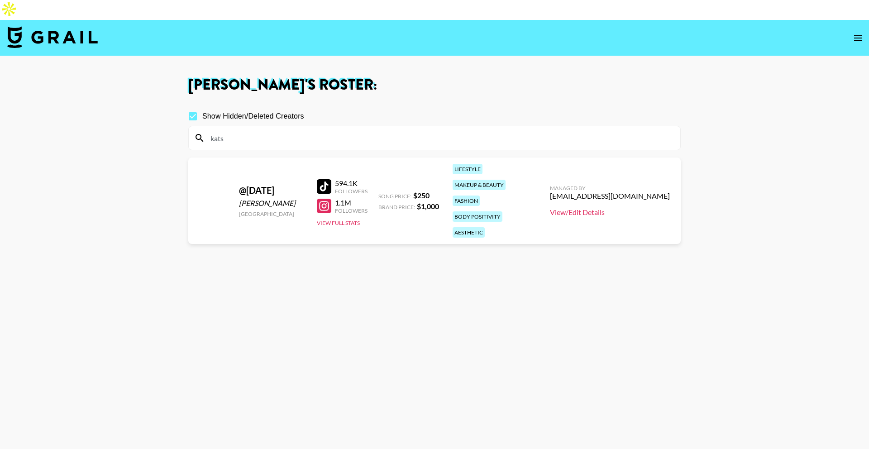  Describe the element at coordinates (610, 212) in the screenshot. I see `a: View/Edit Details` at that location.